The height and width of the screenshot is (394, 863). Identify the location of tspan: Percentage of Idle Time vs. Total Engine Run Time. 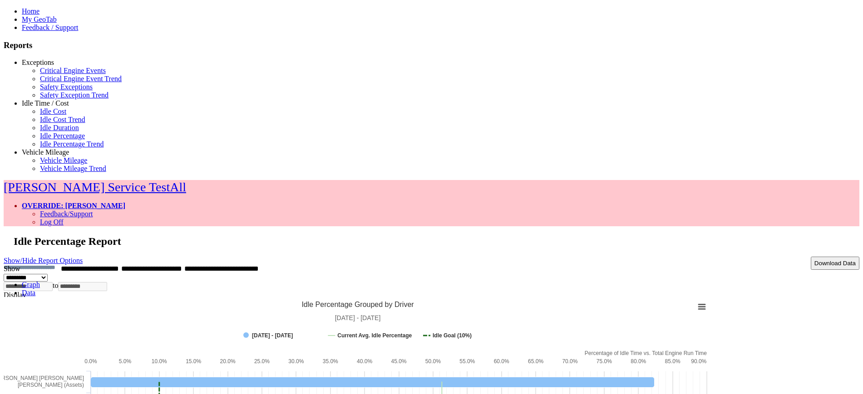
(646, 353).